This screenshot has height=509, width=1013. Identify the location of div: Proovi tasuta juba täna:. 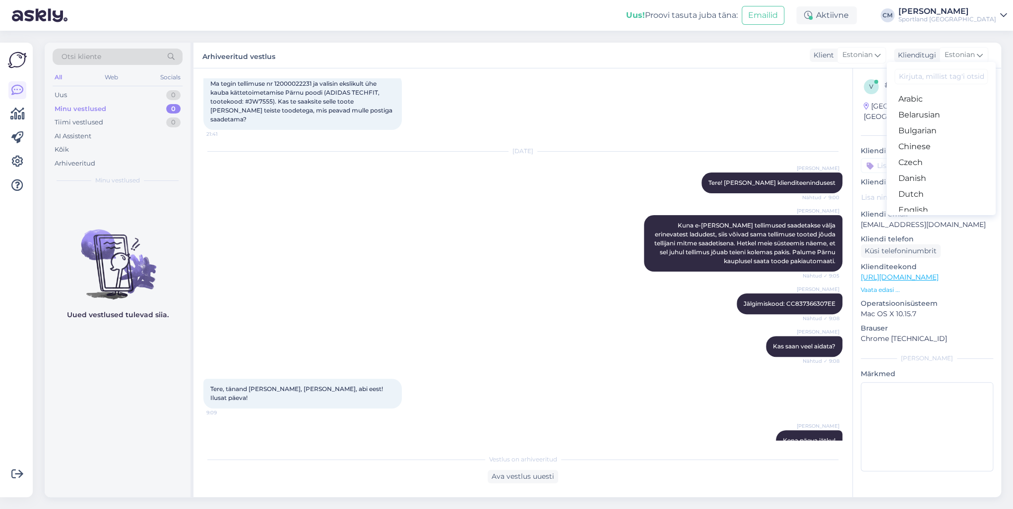
(681, 15).